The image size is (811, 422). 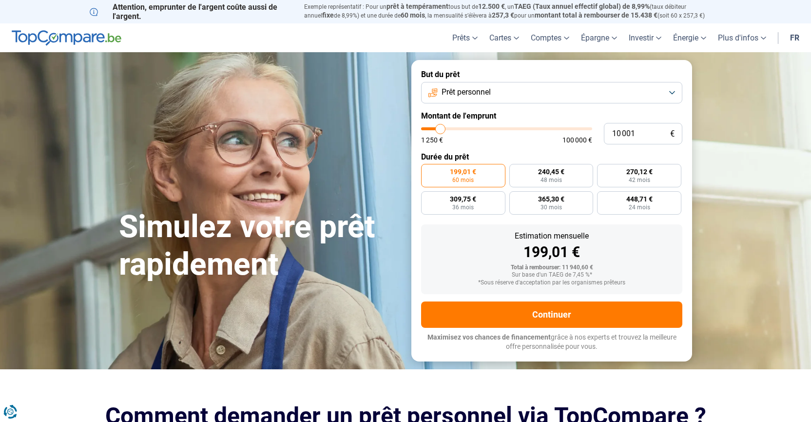 What do you see at coordinates (795, 38) in the screenshot?
I see `a: fr` at bounding box center [795, 38].